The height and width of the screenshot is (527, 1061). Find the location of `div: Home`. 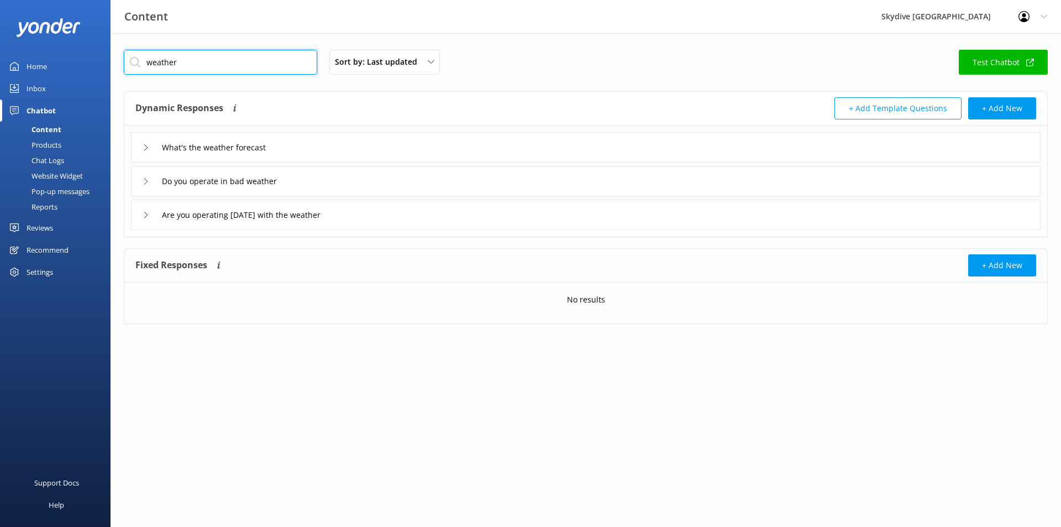

div: Home is located at coordinates (36, 66).